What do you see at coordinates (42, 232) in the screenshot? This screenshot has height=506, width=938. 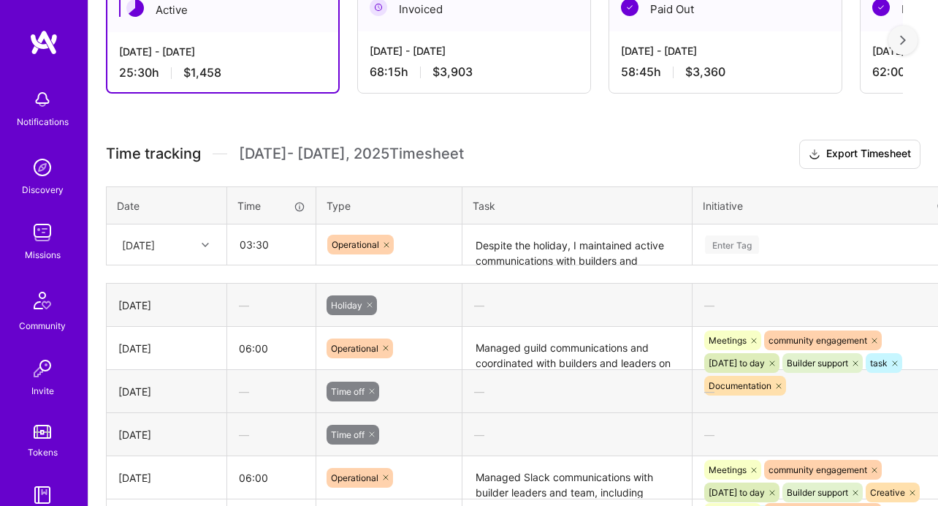 I see `img: teamwork` at bounding box center [42, 232].